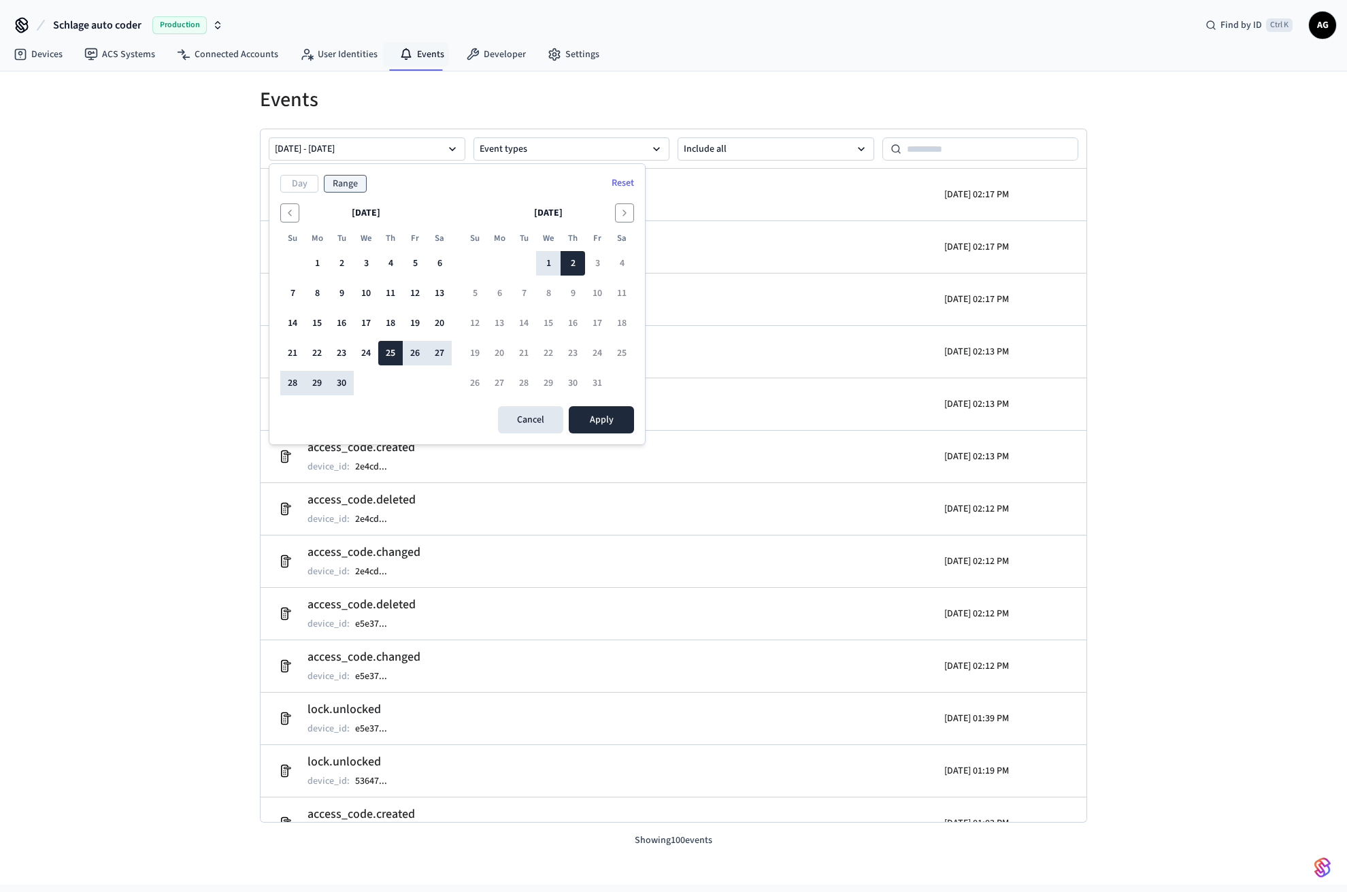 This screenshot has width=1347, height=892. I want to click on p: Showing 100 events, so click(673, 840).